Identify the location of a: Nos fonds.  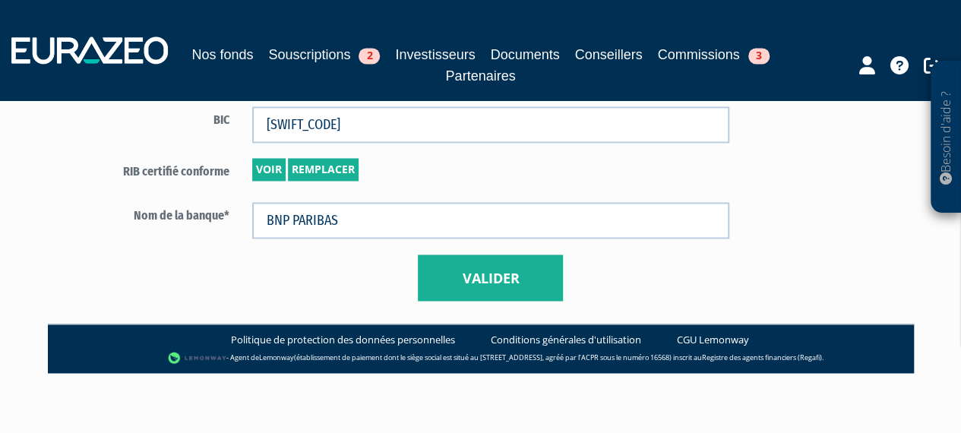
(222, 55).